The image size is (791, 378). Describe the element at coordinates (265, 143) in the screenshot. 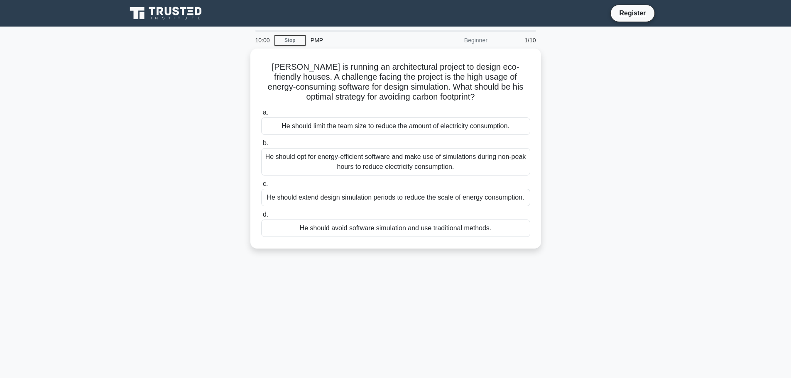

I see `span: b.` at that location.